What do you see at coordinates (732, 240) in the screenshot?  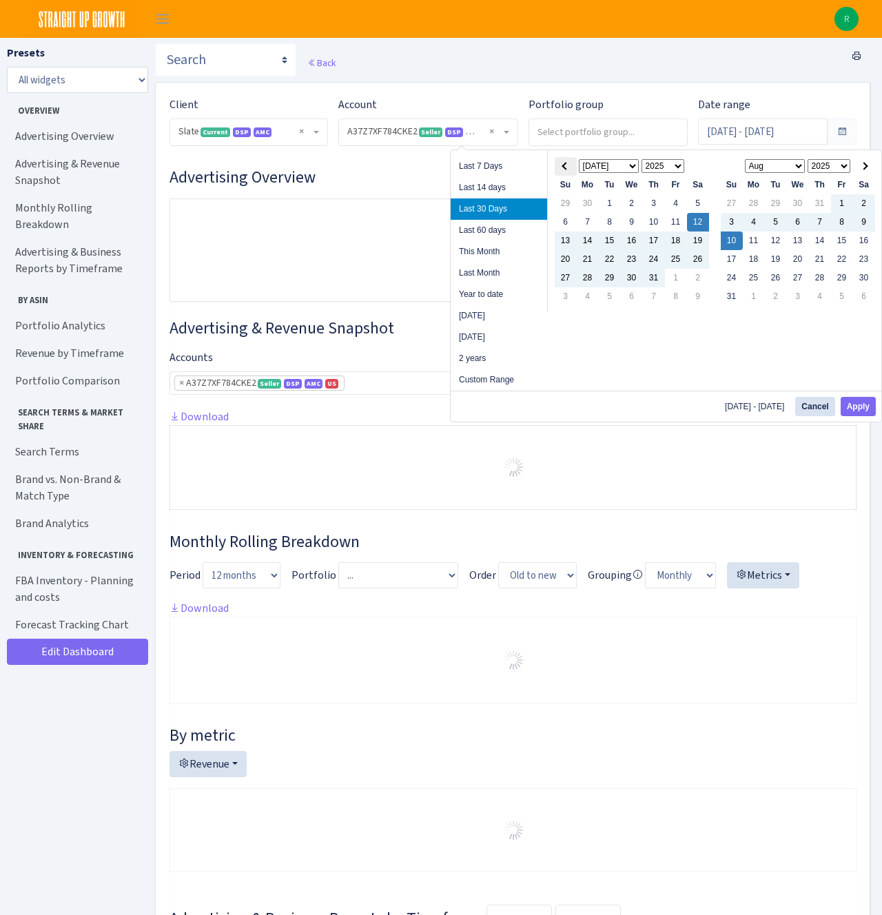 I see `td: 10` at bounding box center [732, 240].